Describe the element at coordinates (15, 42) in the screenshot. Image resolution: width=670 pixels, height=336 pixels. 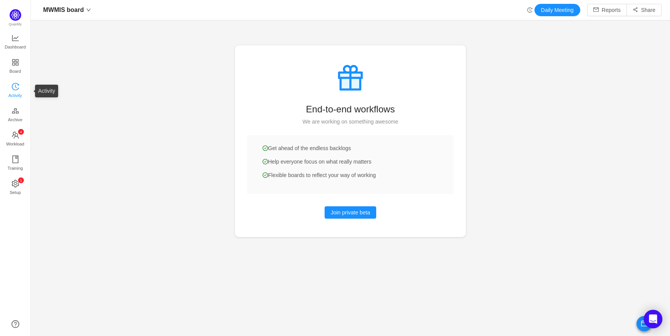
I see `a: Dashboard` at that location.